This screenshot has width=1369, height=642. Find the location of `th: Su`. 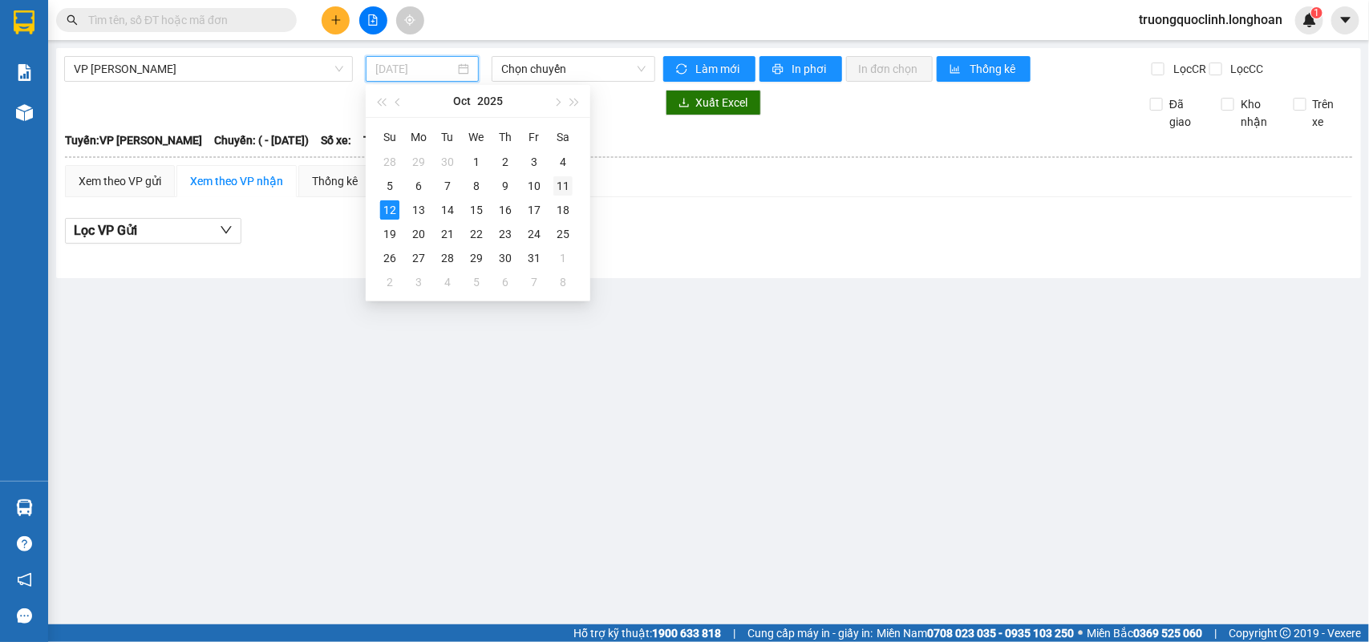

th: Su is located at coordinates (390, 137).